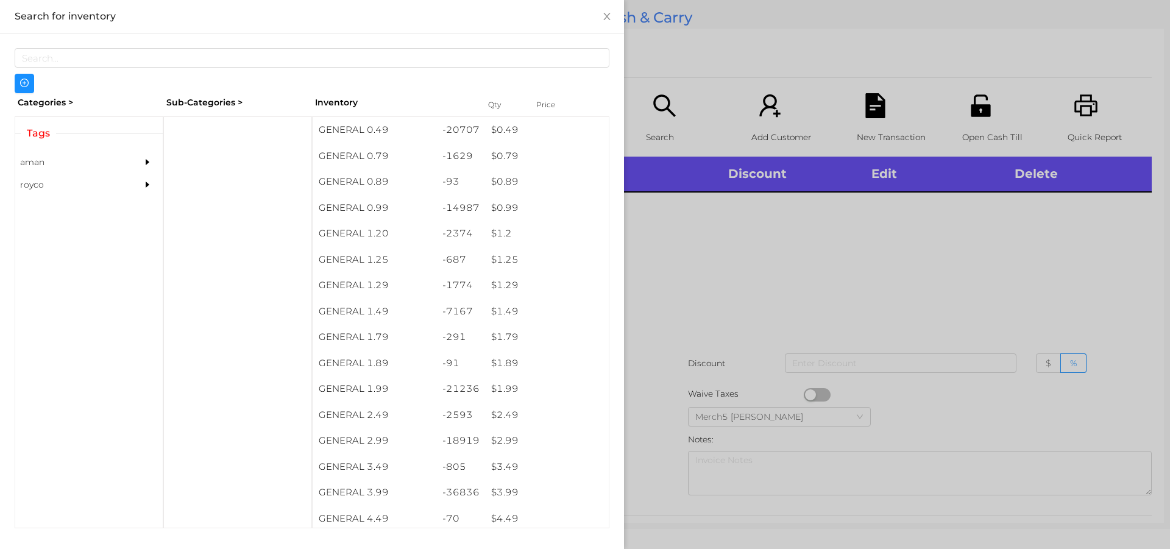  Describe the element at coordinates (546, 208) in the screenshot. I see `div: $ 0.99` at that location.